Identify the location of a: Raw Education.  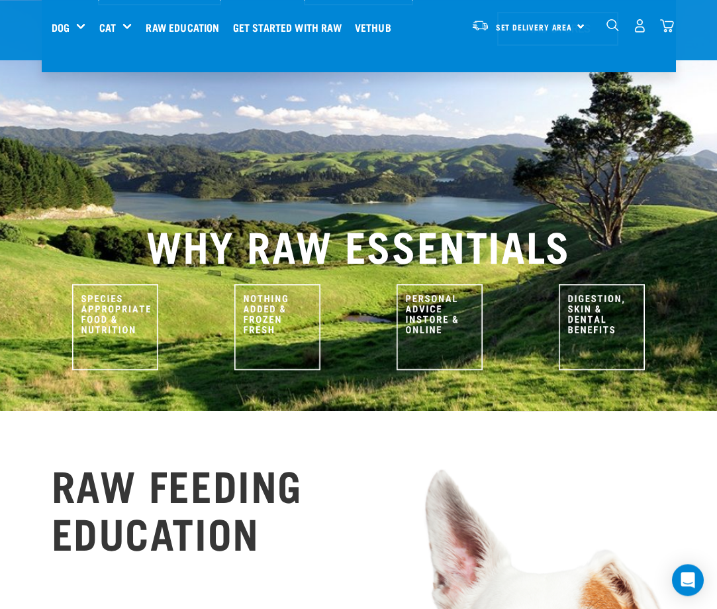
(185, 27).